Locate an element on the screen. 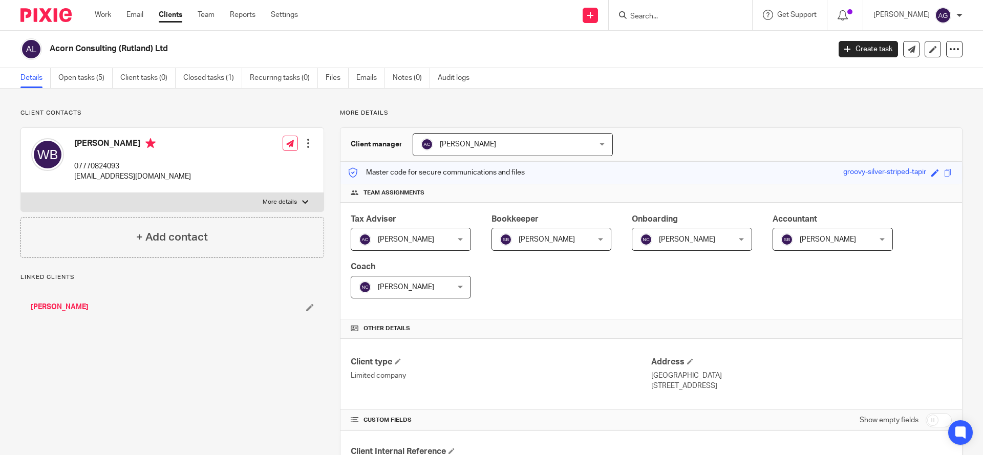  a: Email is located at coordinates (135, 15).